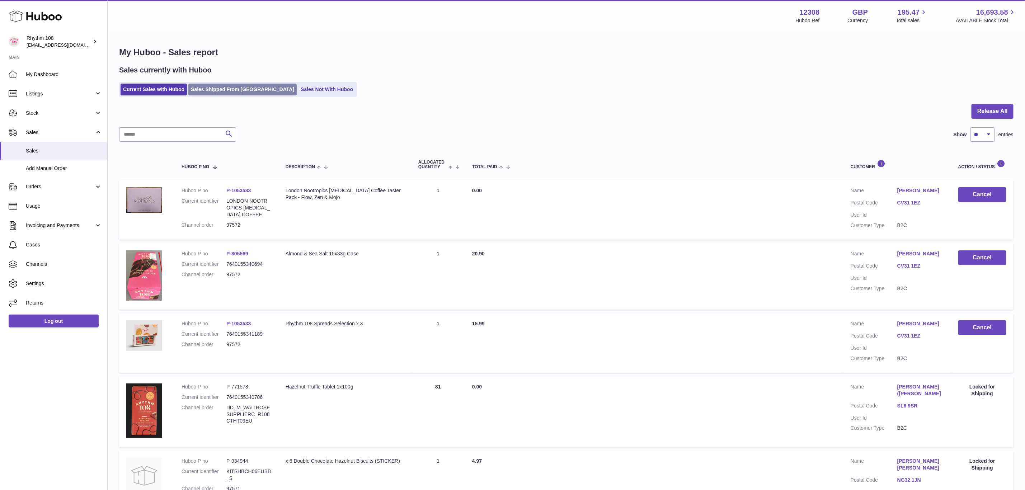 The height and width of the screenshot is (490, 1025). I want to click on span: Listings, so click(60, 94).